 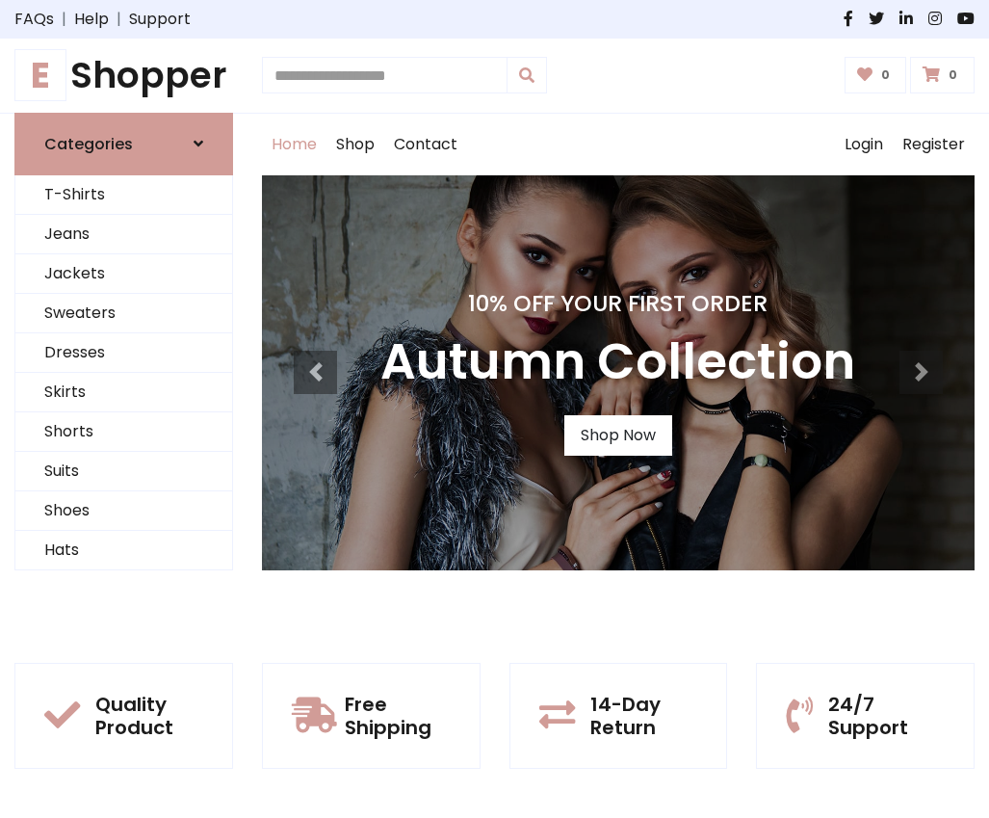 What do you see at coordinates (123, 274) in the screenshot?
I see `a: Jackets` at bounding box center [123, 274].